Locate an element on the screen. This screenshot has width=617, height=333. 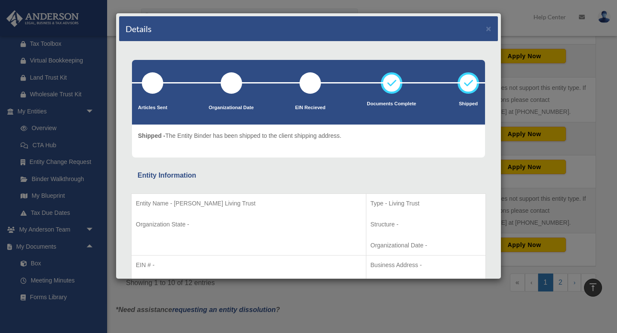
p: EIN # - is located at coordinates (249, 265).